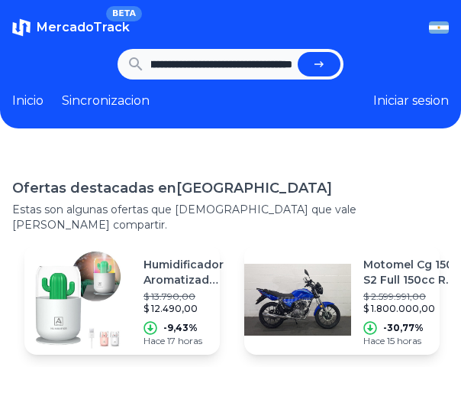 The height and width of the screenshot is (393, 461). Describe the element at coordinates (409, 341) in the screenshot. I see `p: Hace 15 horas` at that location.